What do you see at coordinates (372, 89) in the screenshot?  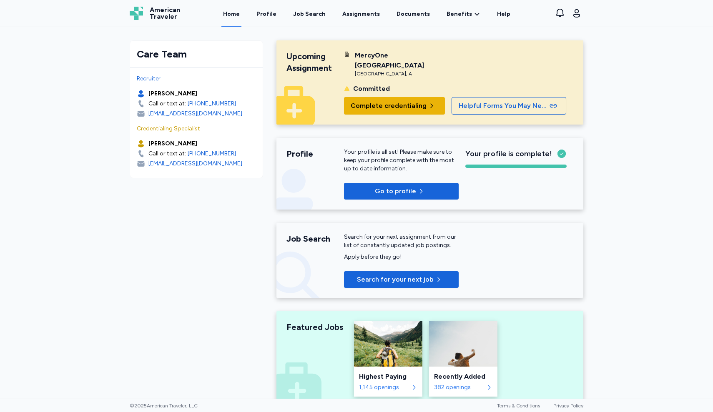 I see `div: Committed` at bounding box center [372, 89].